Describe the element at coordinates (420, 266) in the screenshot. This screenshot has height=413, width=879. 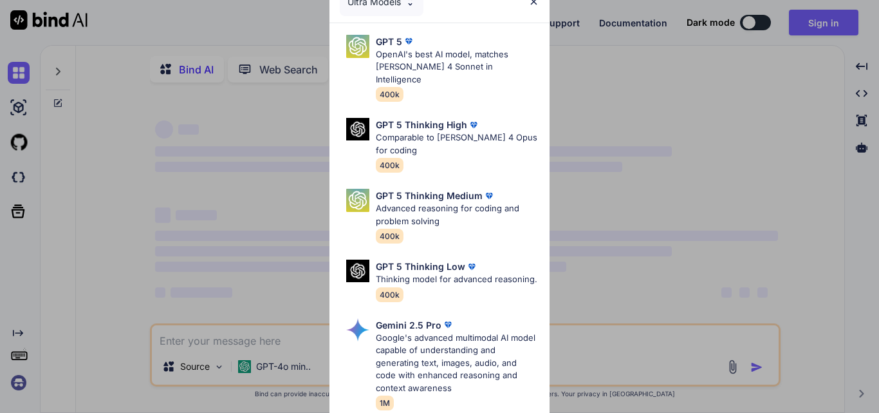
I see `p: GPT 5 Thinking Low` at that location.